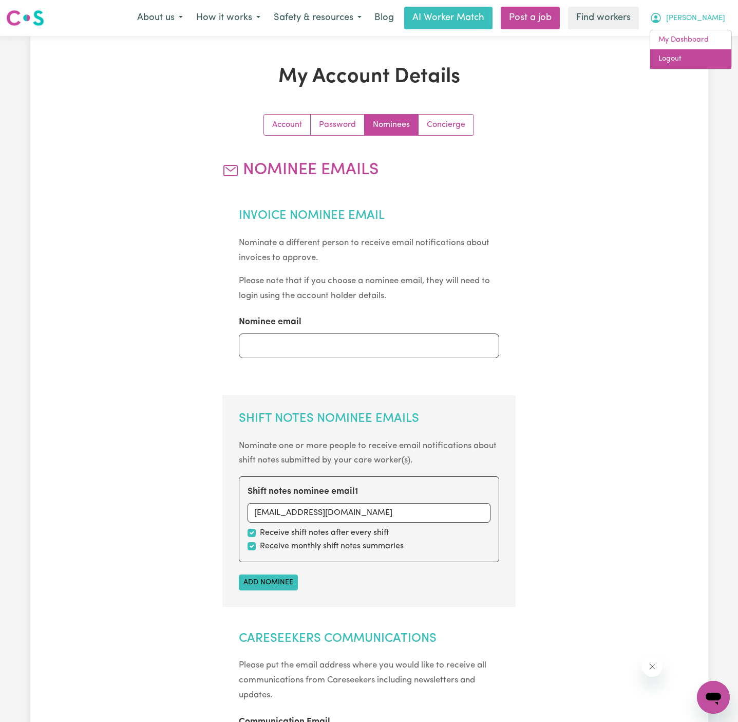 The height and width of the screenshot is (722, 738). Describe the element at coordinates (364, 288) in the screenshot. I see `small: Please note that if you choose a nominee email, they will need to login using the account holder ...` at that location.